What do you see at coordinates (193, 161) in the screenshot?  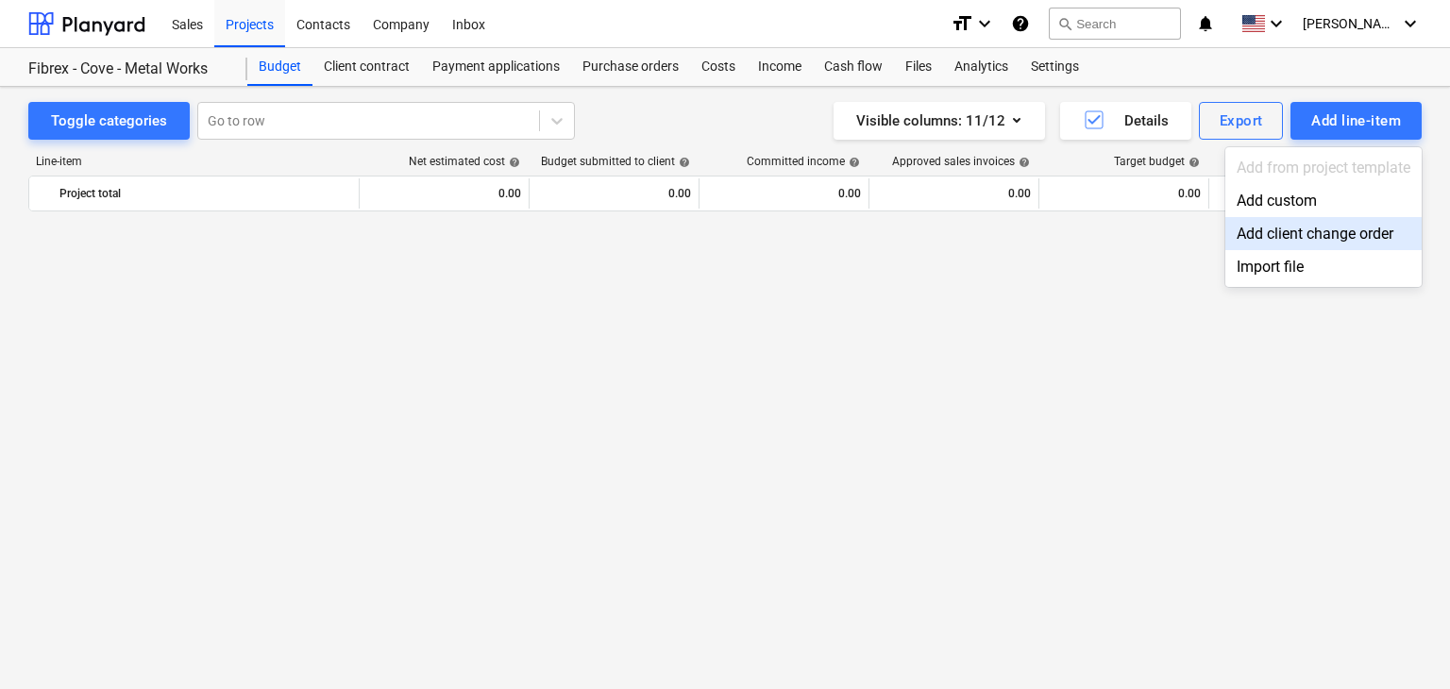 I see `div: Line-item` at bounding box center [193, 161].